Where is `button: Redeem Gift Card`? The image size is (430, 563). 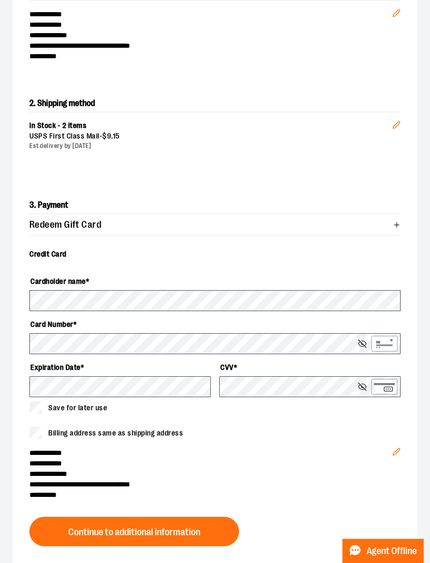
button: Redeem Gift Card is located at coordinates (215, 225).